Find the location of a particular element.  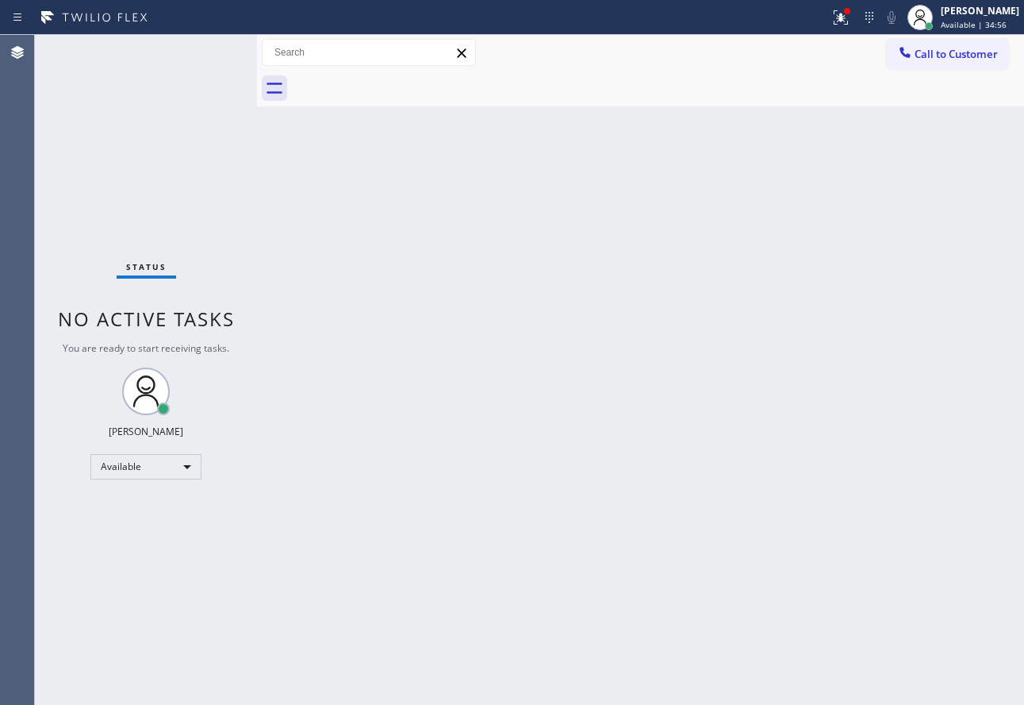

span: Call to Customer is located at coordinates (956, 54).